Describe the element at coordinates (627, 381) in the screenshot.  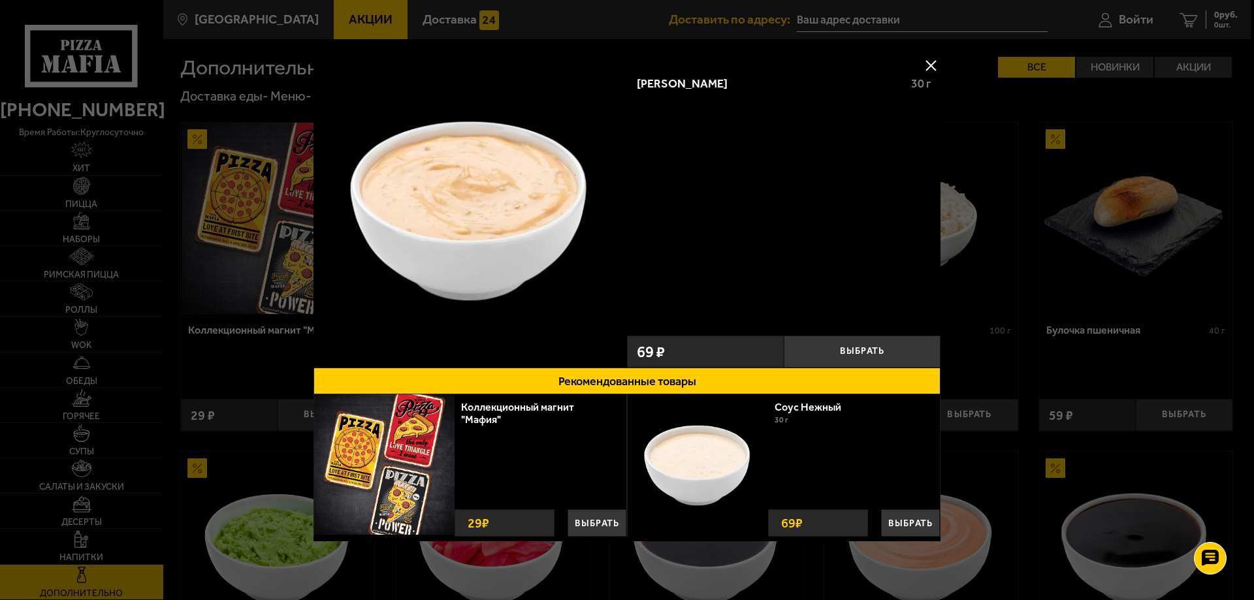
I see `button: Рекомендованные товары` at that location.